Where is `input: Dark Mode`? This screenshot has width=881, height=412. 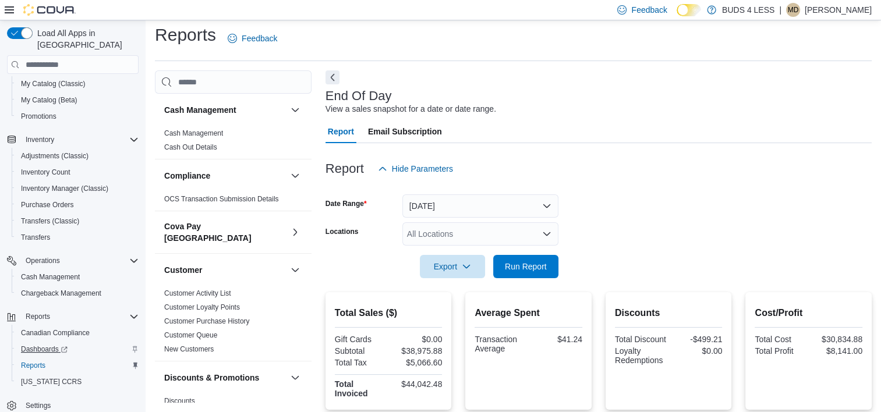 input: Dark Mode is located at coordinates (689, 10).